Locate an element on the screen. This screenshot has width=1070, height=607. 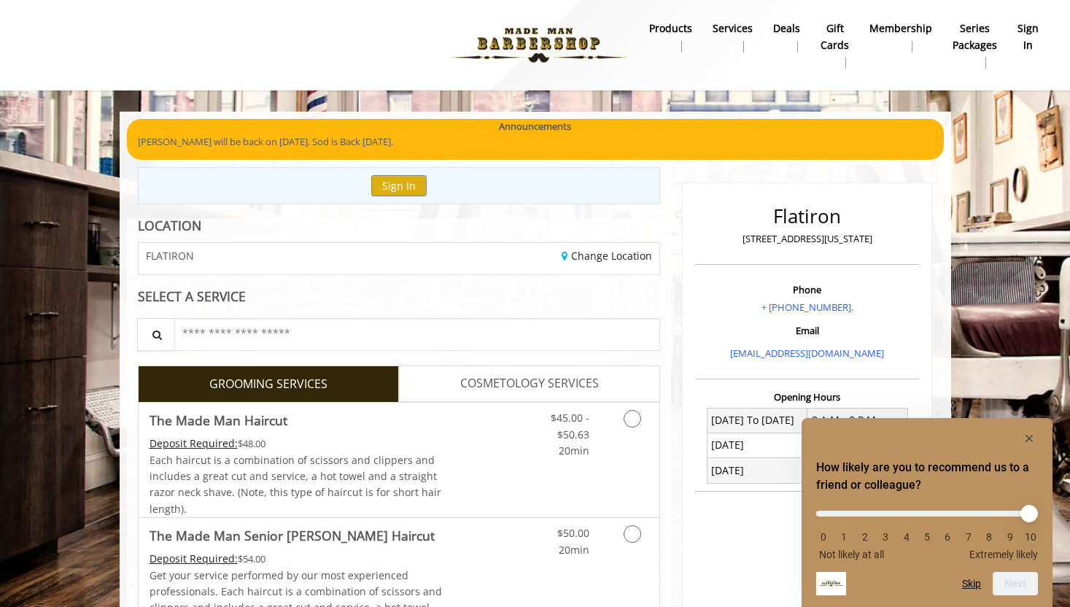
li: 10 is located at coordinates (1030, 537).